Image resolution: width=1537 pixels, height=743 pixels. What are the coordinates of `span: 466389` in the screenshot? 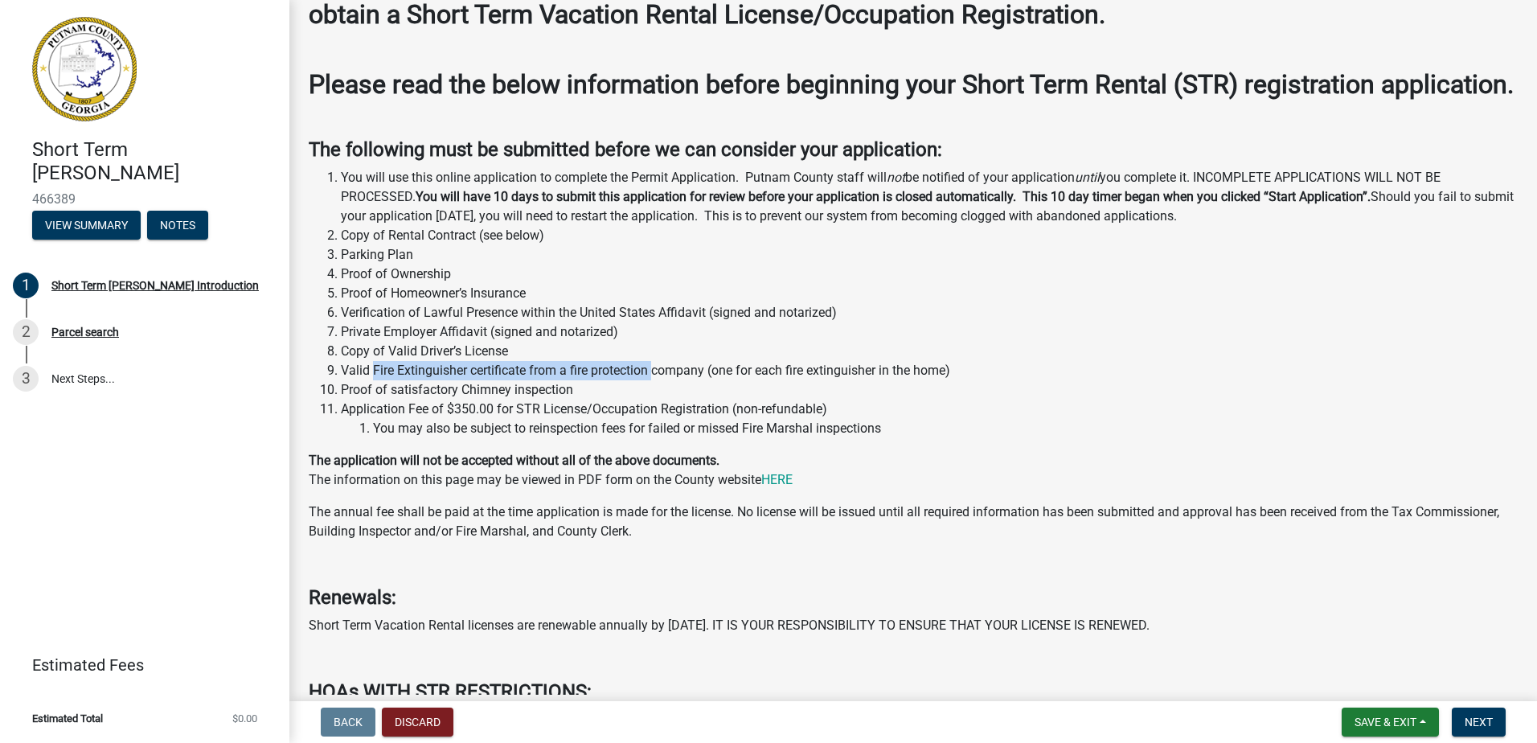 It's located at (145, 199).